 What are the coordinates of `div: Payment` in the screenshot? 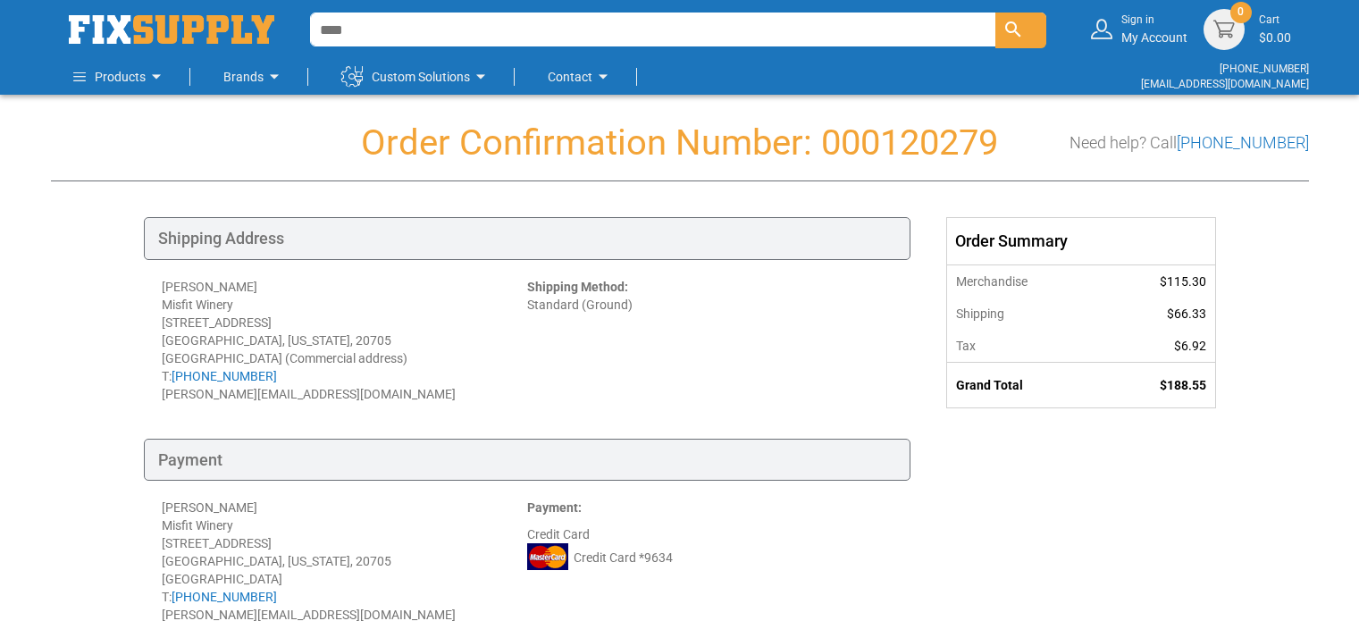 It's located at (527, 460).